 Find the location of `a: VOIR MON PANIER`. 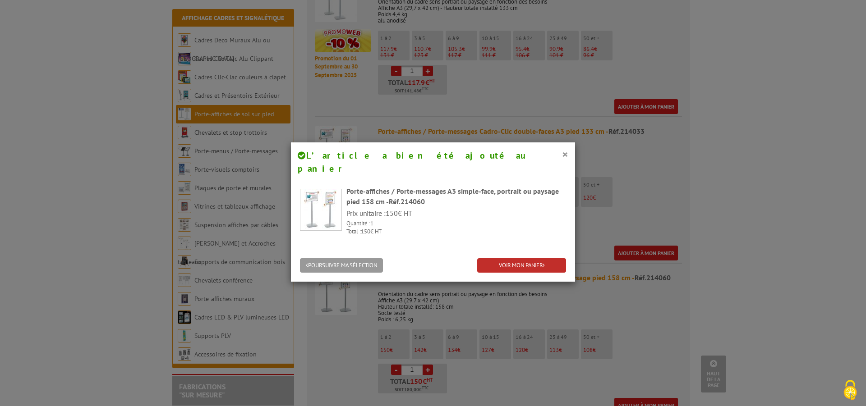

a: VOIR MON PANIER is located at coordinates (521, 266).